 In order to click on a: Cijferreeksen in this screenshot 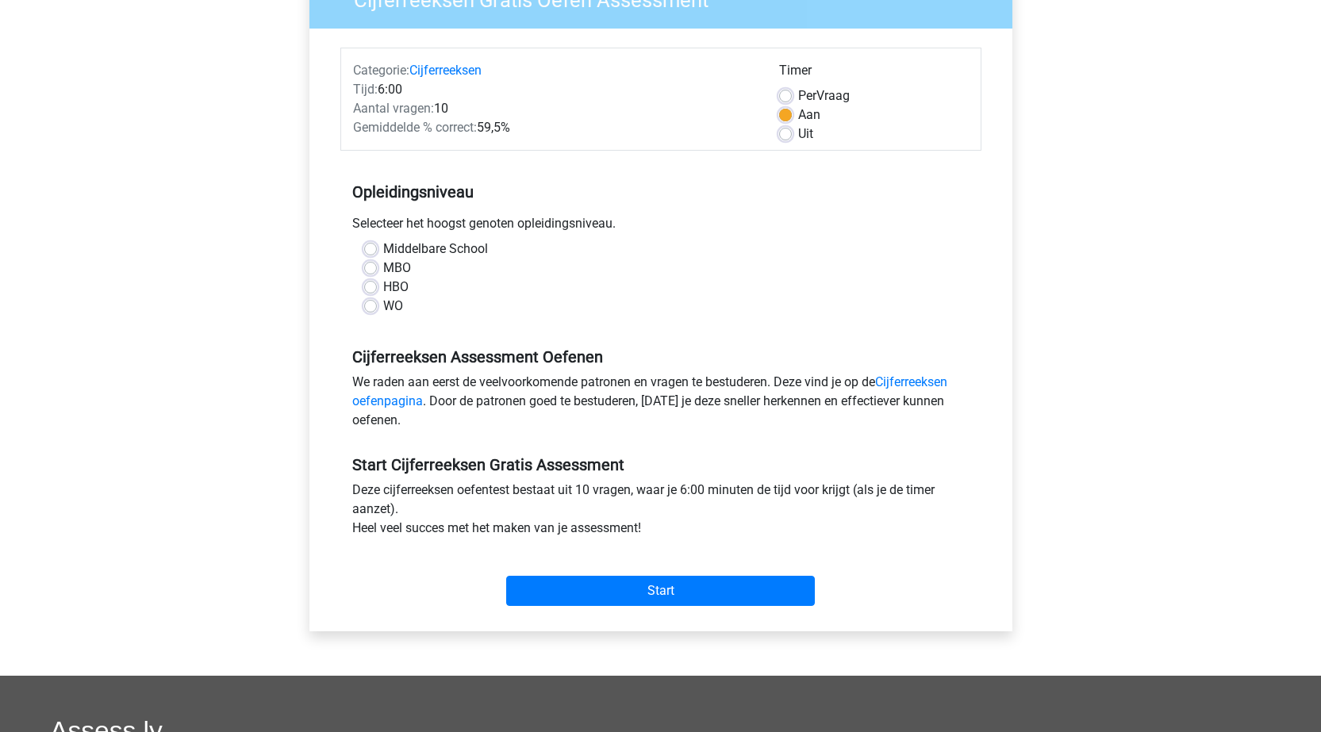, I will do `click(445, 70)`.